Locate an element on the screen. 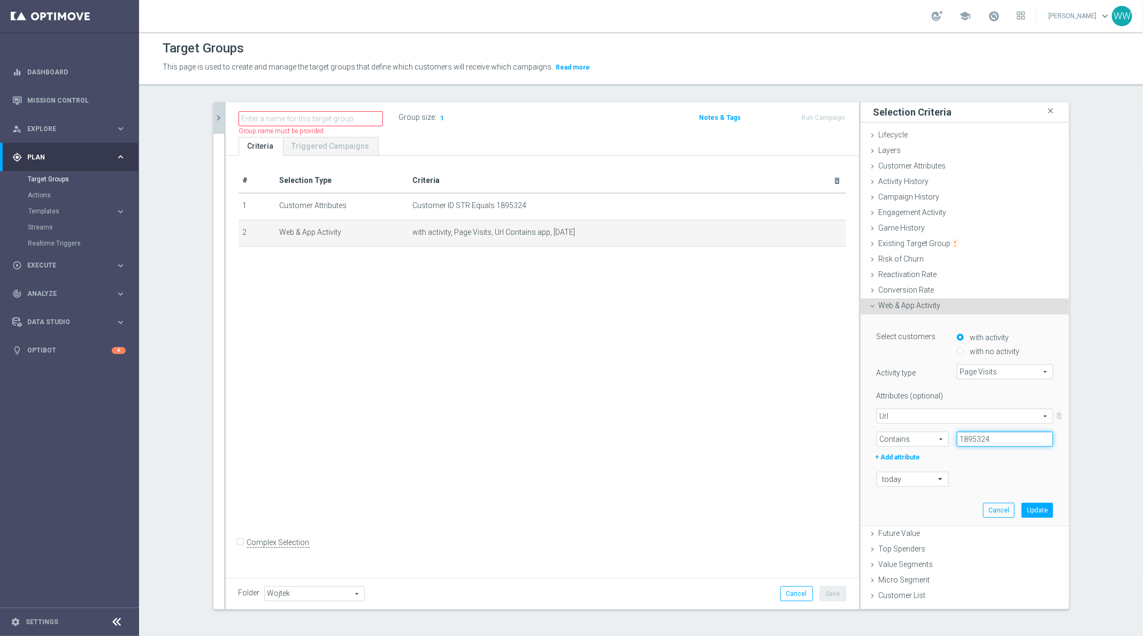  span: Engagement Activity is located at coordinates (912, 212).